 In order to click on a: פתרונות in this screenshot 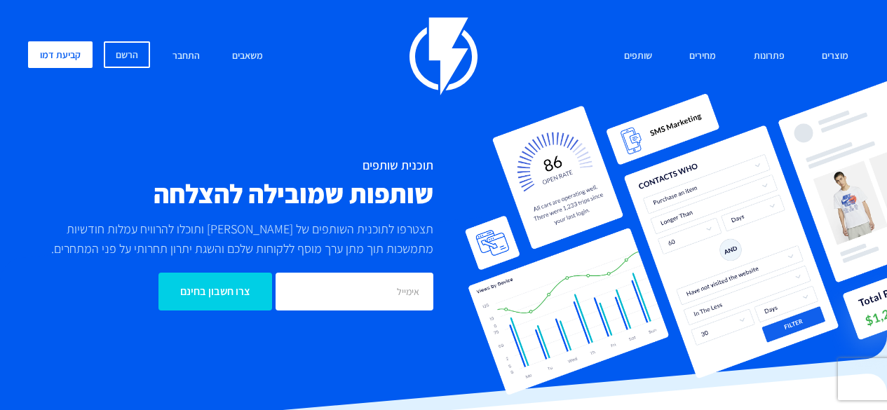, I will do `click(769, 56)`.